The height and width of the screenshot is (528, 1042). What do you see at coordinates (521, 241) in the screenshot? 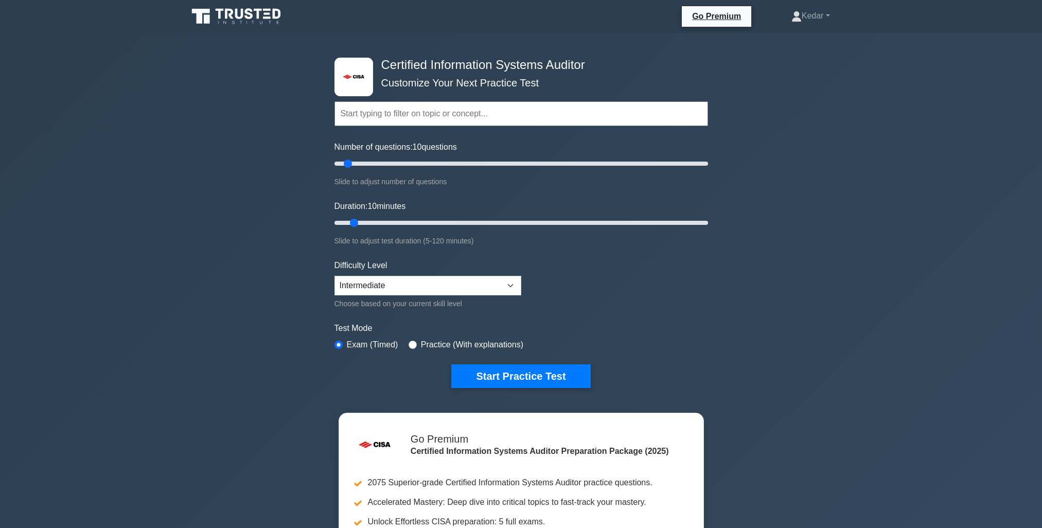
I see `div: Slide to adjust test duration (5-120 minutes)` at bounding box center [521, 241].